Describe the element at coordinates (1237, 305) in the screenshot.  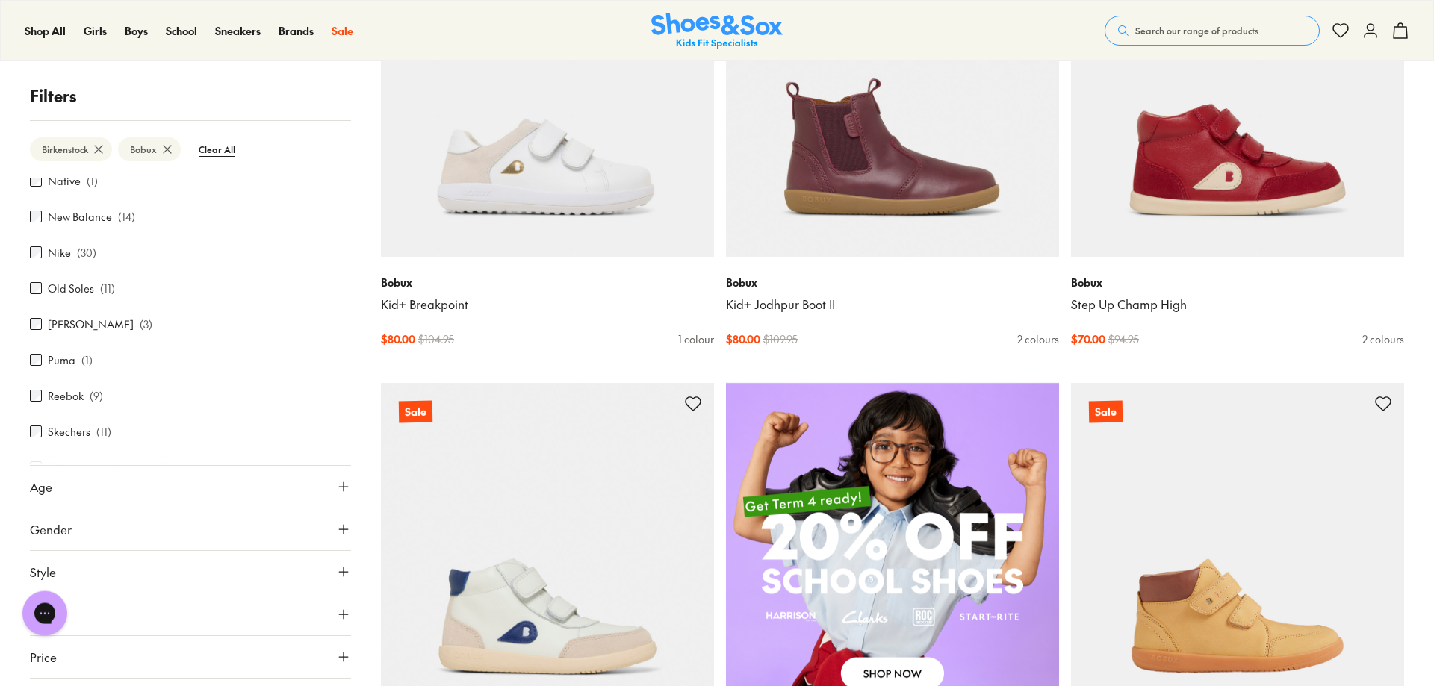
I see `a: Step Up Champ High` at that location.